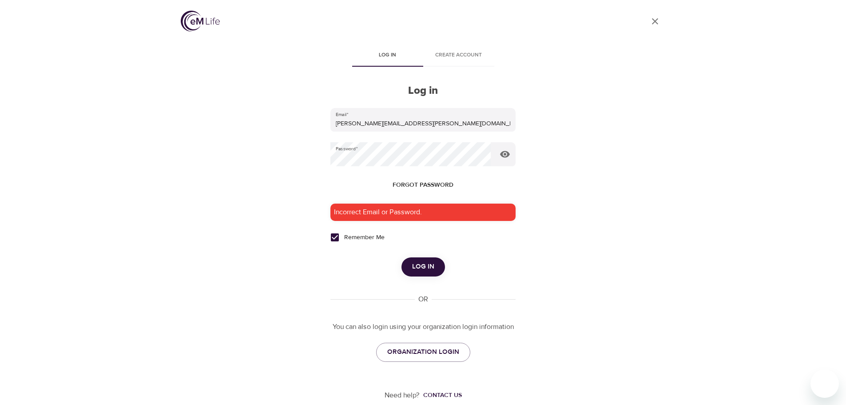 This screenshot has height=405, width=846. What do you see at coordinates (423, 185) in the screenshot?
I see `span: Forgot password` at bounding box center [423, 185].